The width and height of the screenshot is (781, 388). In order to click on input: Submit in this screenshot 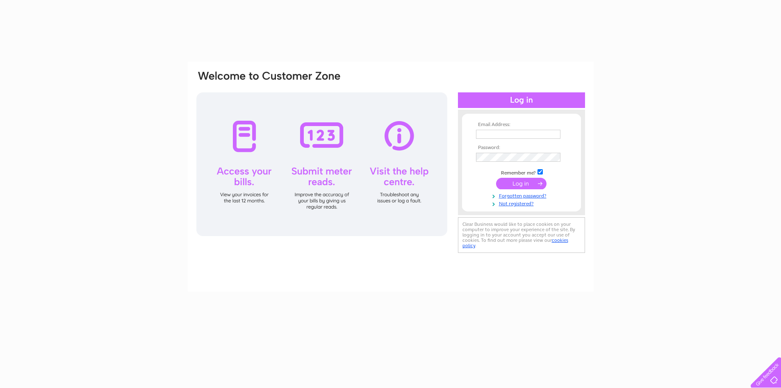, I will do `click(521, 183)`.